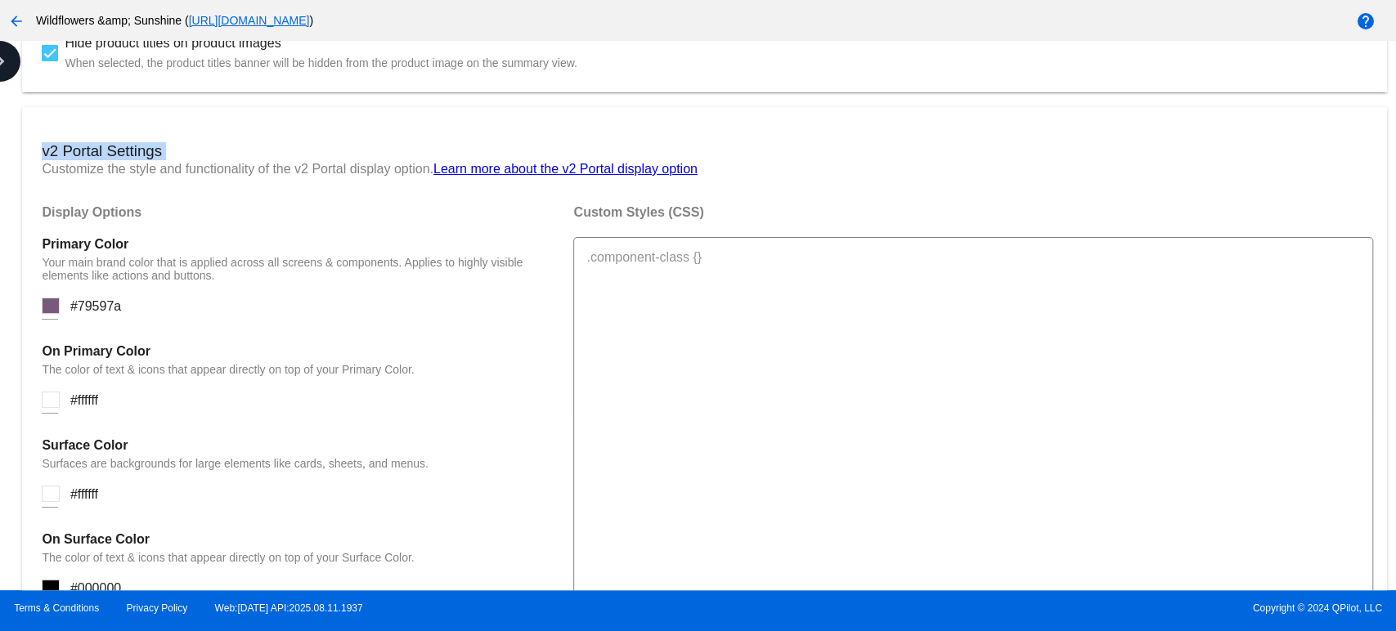  What do you see at coordinates (299, 269) in the screenshot?
I see `p: Your main brand color that is applied across all screens & components. Applies to highly visible ...` at bounding box center [299, 269].